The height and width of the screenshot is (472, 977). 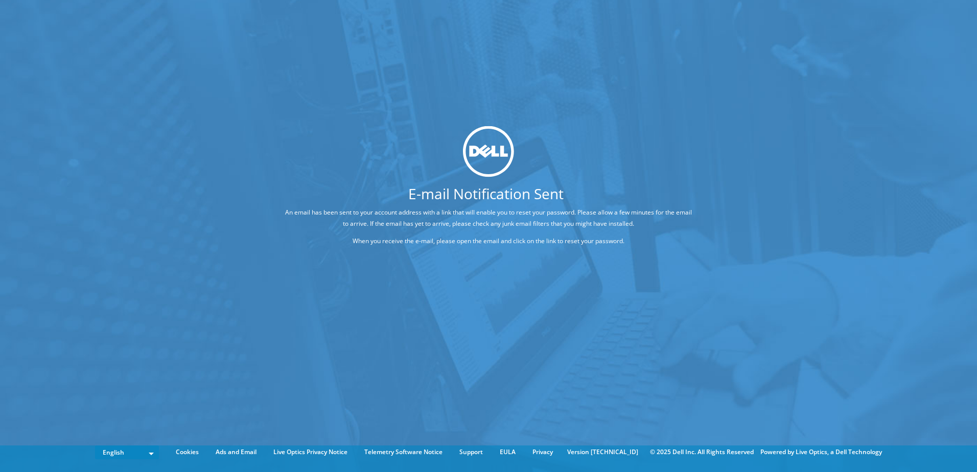 What do you see at coordinates (821, 452) in the screenshot?
I see `li: Powered by Live Optics, a Dell Technology` at bounding box center [821, 452].